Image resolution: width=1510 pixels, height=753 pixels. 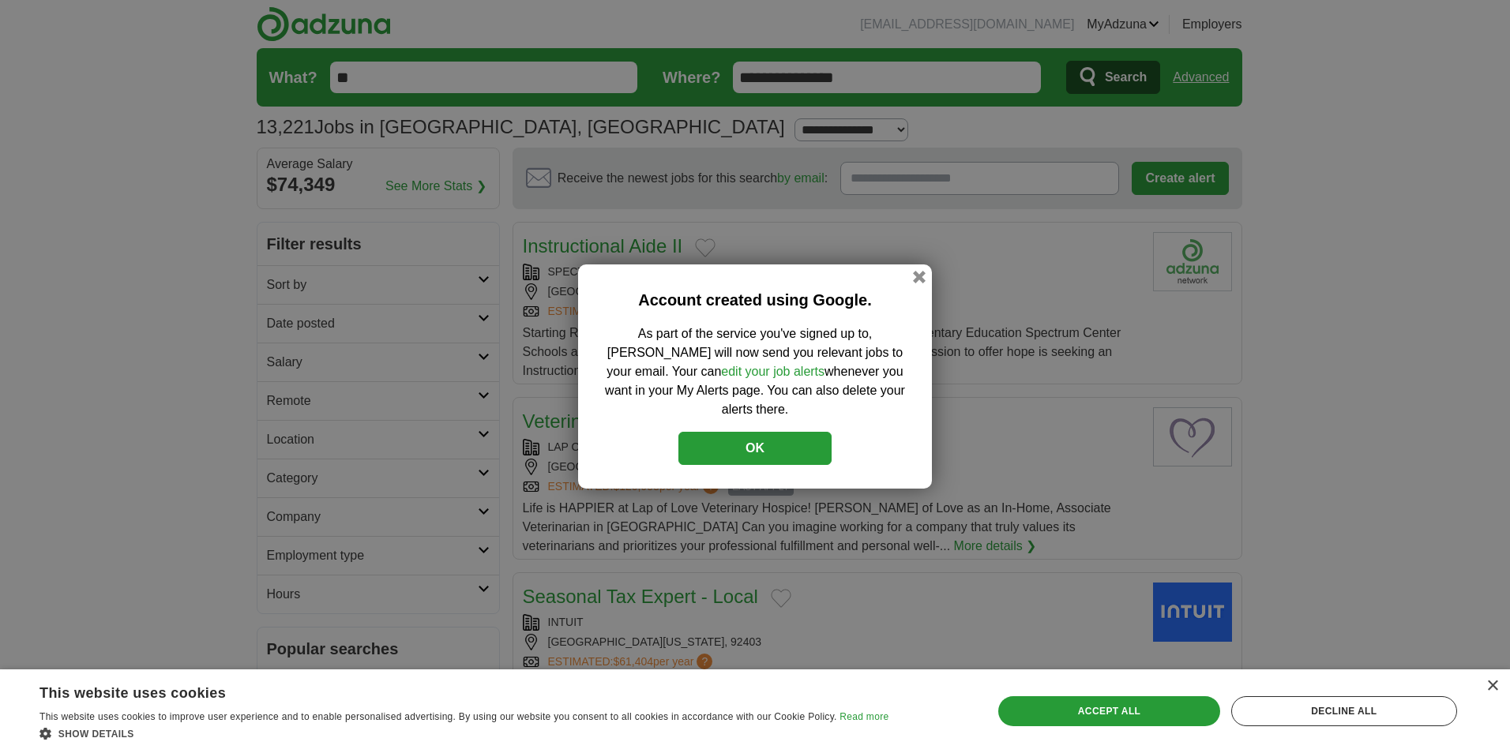 I want to click on button: OK, so click(x=755, y=449).